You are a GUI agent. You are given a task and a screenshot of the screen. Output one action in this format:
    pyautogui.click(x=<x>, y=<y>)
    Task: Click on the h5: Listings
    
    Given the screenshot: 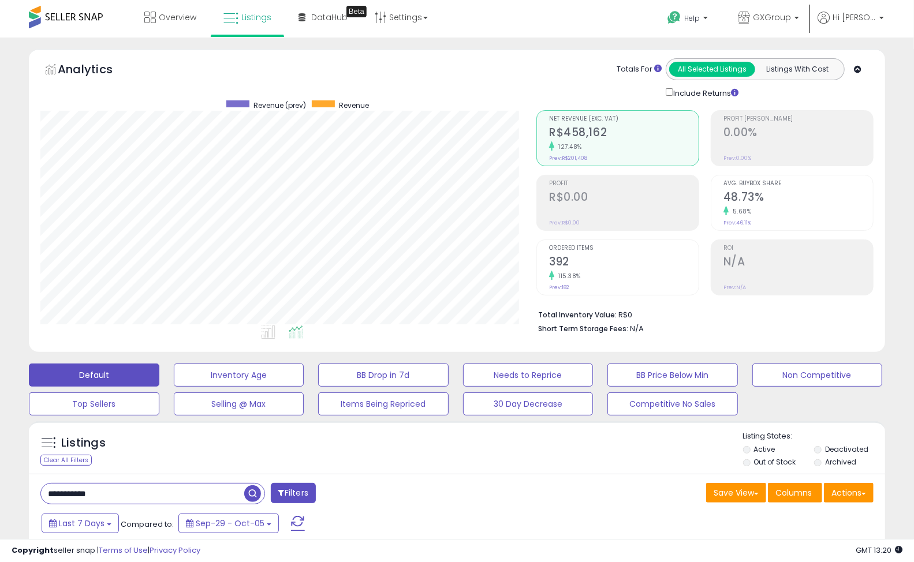 What is the action you would take?
    pyautogui.click(x=83, y=443)
    